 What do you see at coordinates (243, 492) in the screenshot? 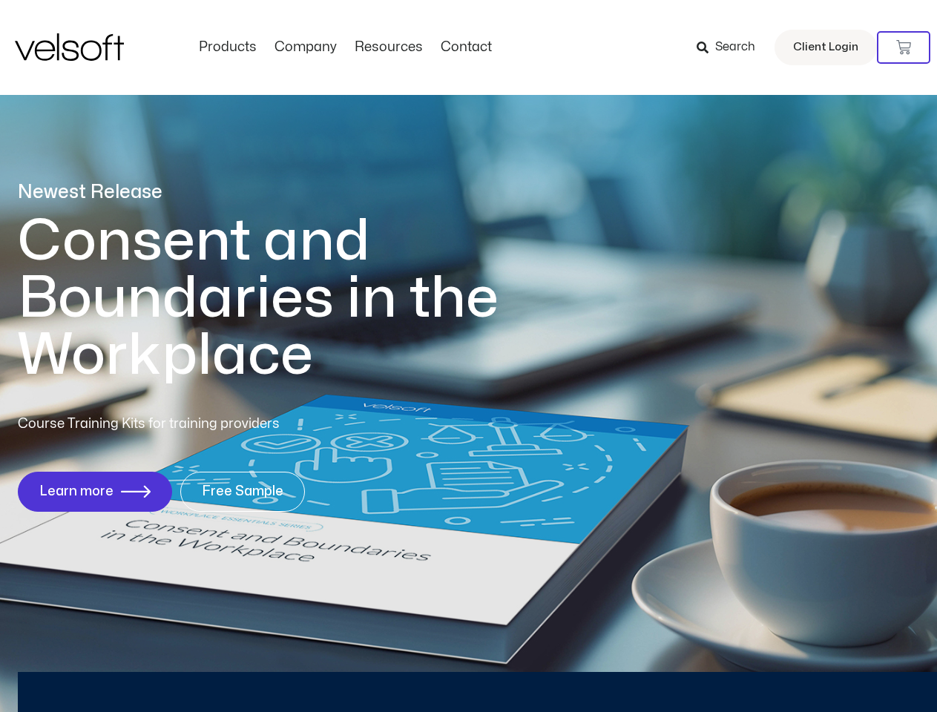
I see `a: Free Sample` at bounding box center [243, 492].